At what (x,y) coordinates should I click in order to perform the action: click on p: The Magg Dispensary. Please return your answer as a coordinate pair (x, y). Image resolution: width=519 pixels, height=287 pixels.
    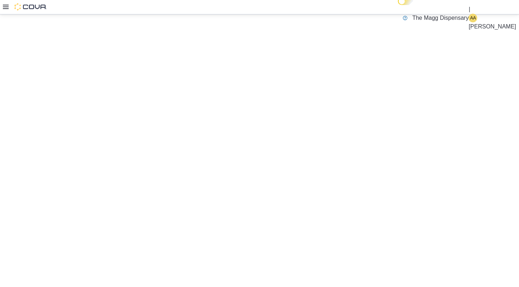
    Looking at the image, I should click on (440, 18).